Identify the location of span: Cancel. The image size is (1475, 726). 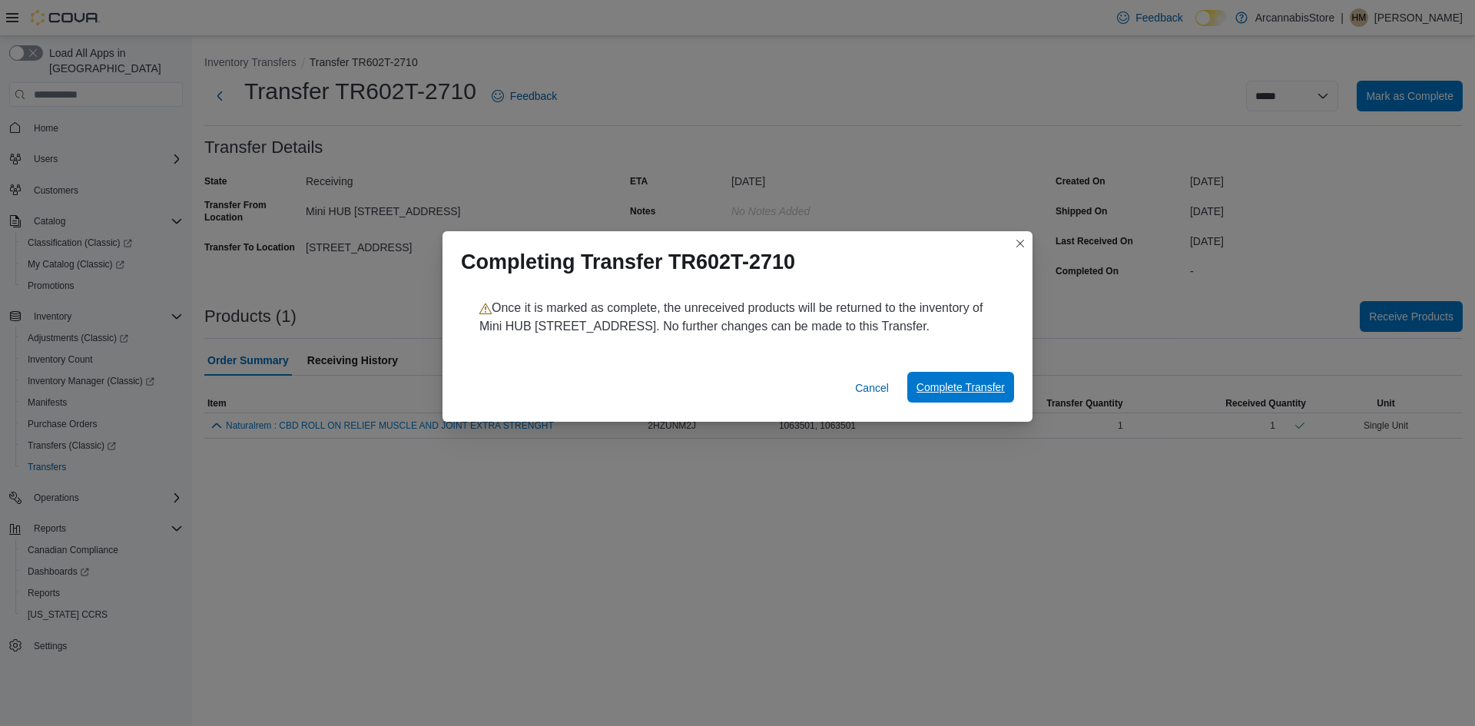
(872, 388).